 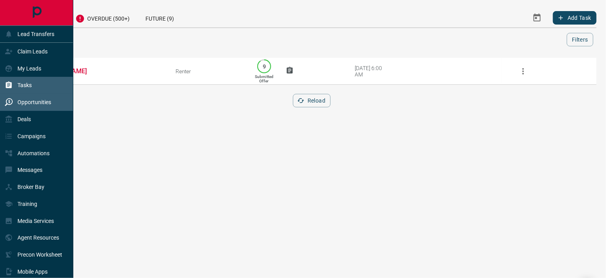 I want to click on button: Filters, so click(x=580, y=40).